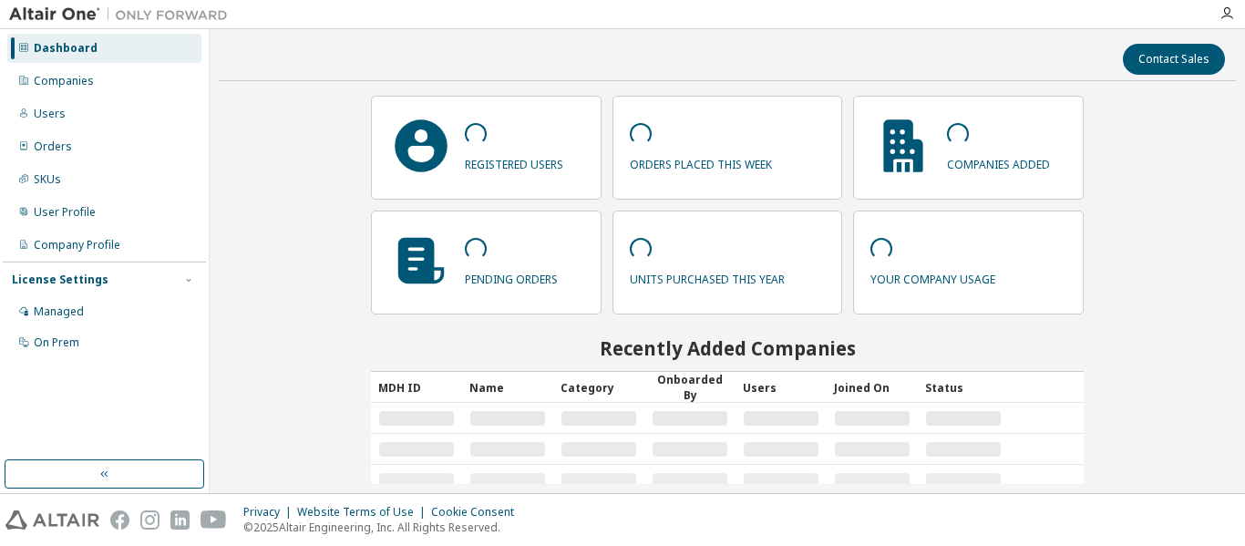 This screenshot has height=546, width=1245. What do you see at coordinates (707, 276) in the screenshot?
I see `p: units purchased this year` at bounding box center [707, 276].